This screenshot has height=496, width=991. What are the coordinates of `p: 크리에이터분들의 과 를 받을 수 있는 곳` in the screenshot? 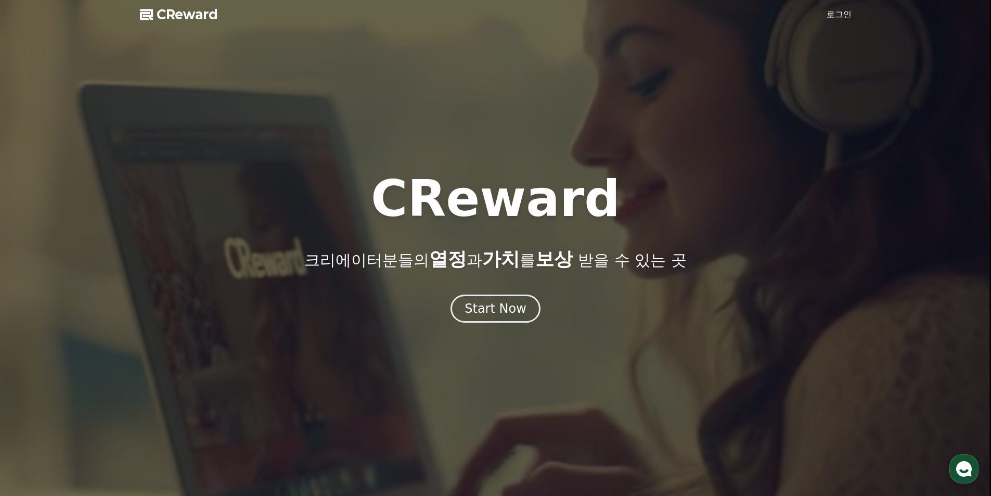 It's located at (495, 259).